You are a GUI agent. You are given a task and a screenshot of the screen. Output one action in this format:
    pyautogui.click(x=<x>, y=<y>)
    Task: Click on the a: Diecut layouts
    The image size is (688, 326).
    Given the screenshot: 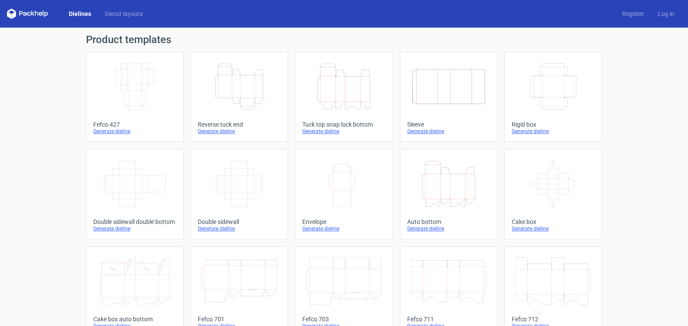 What is the action you would take?
    pyautogui.click(x=124, y=14)
    